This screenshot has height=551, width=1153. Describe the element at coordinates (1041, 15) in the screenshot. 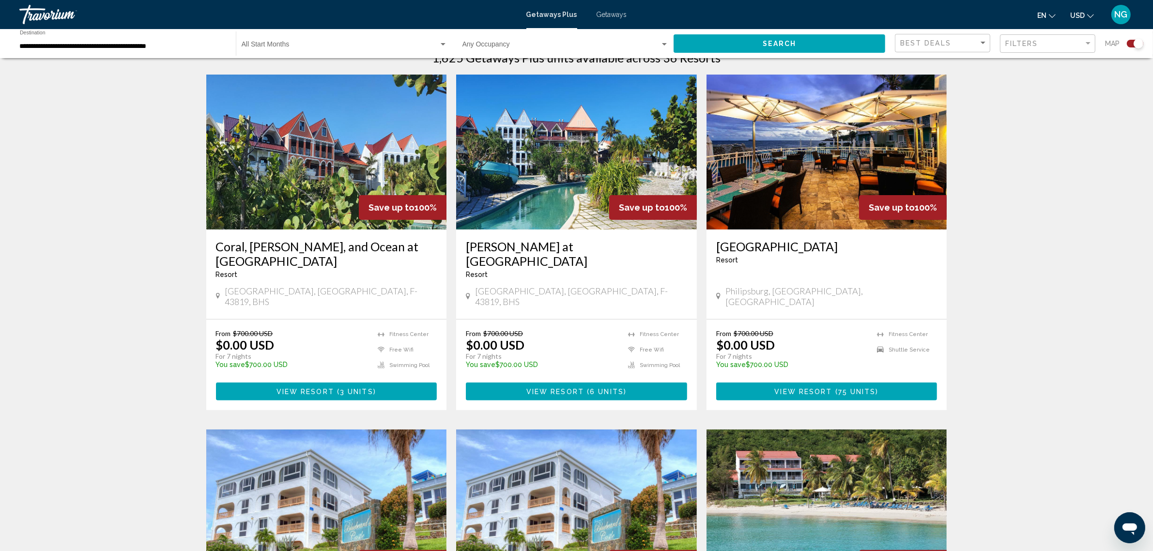

I see `span: en` at that location.